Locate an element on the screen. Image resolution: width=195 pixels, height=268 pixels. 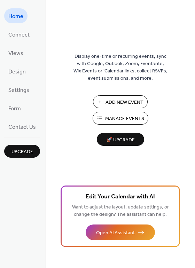
a: Design is located at coordinates (17, 71).